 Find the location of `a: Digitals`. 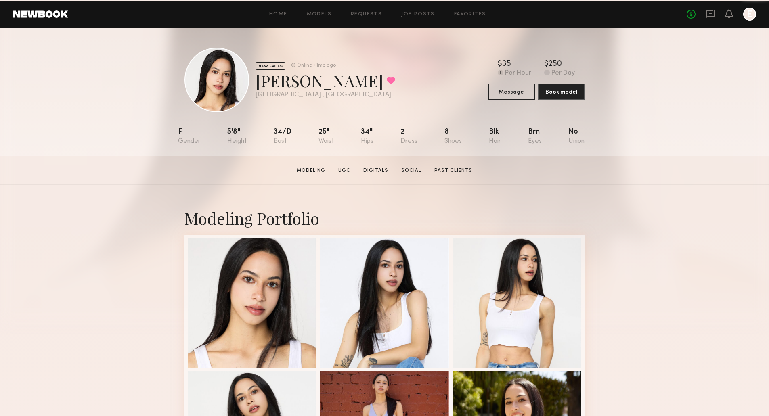

a: Digitals is located at coordinates (376, 171).